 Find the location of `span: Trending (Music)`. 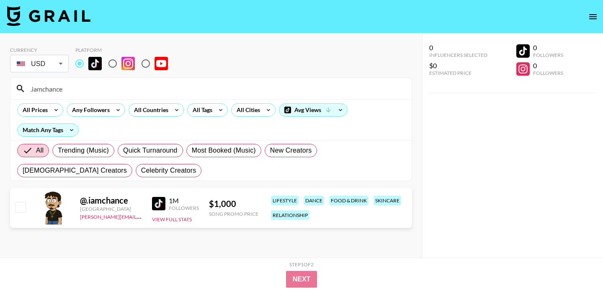

span: Trending (Music) is located at coordinates (83, 151).